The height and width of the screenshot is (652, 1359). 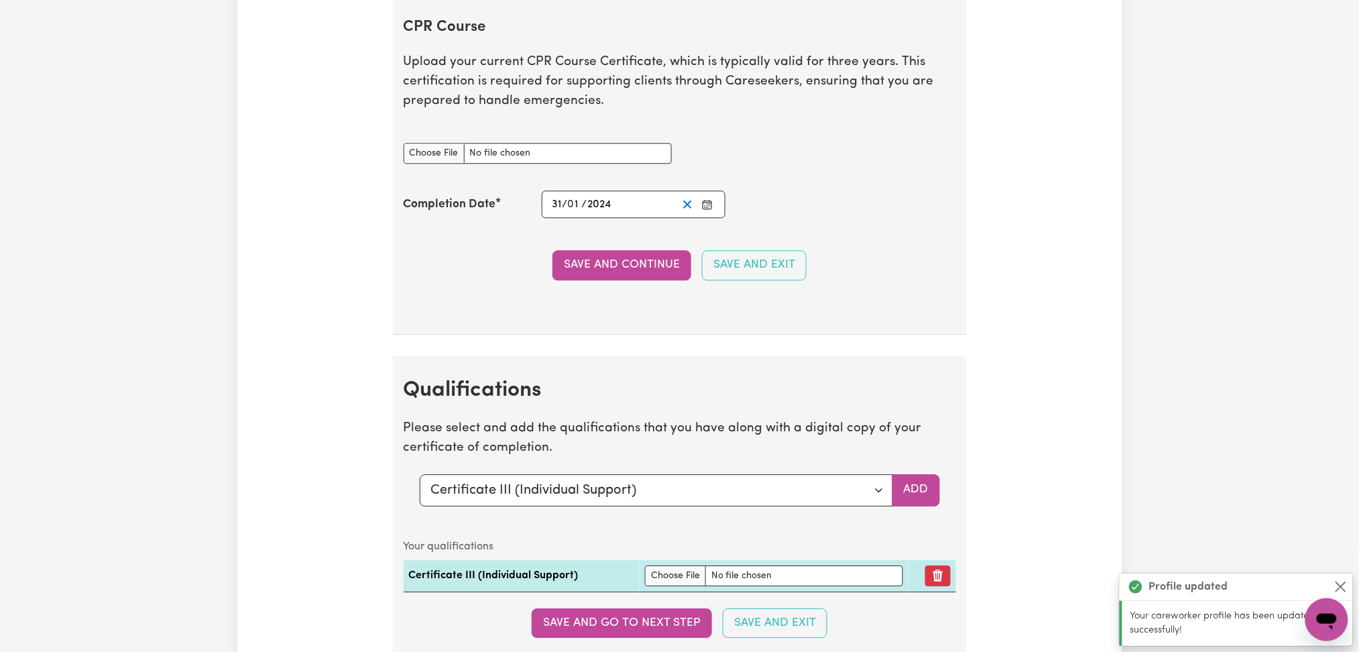 I want to click on p: Please select and add the qualifications that you have along with a digital copy of your certific..., so click(x=680, y=439).